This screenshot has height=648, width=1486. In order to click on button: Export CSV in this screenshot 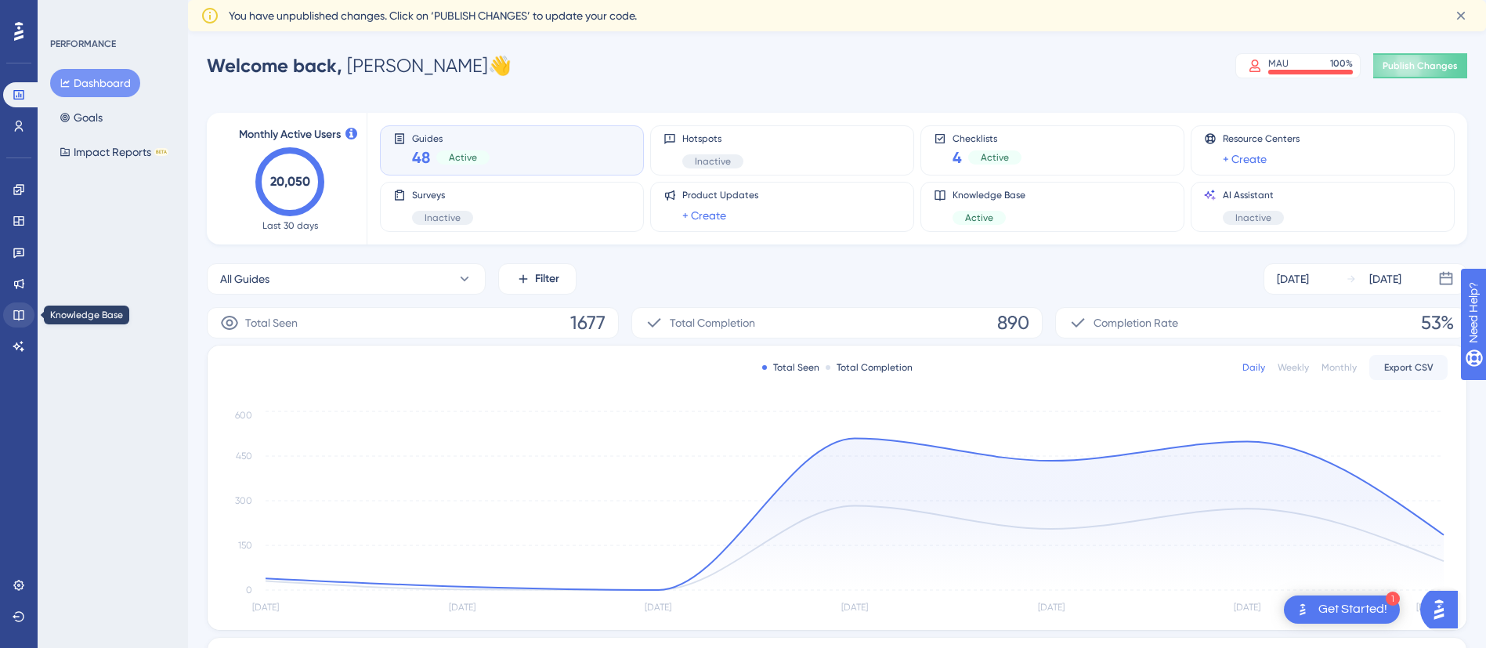, I will do `click(1408, 367)`.